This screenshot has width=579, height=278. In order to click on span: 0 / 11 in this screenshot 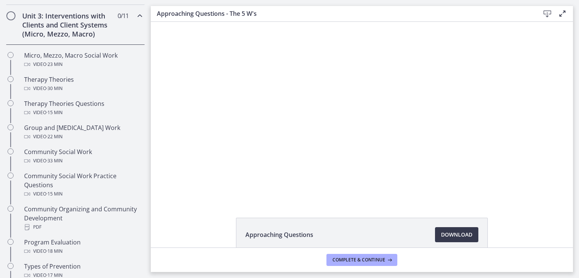, I will do `click(123, 16)`.